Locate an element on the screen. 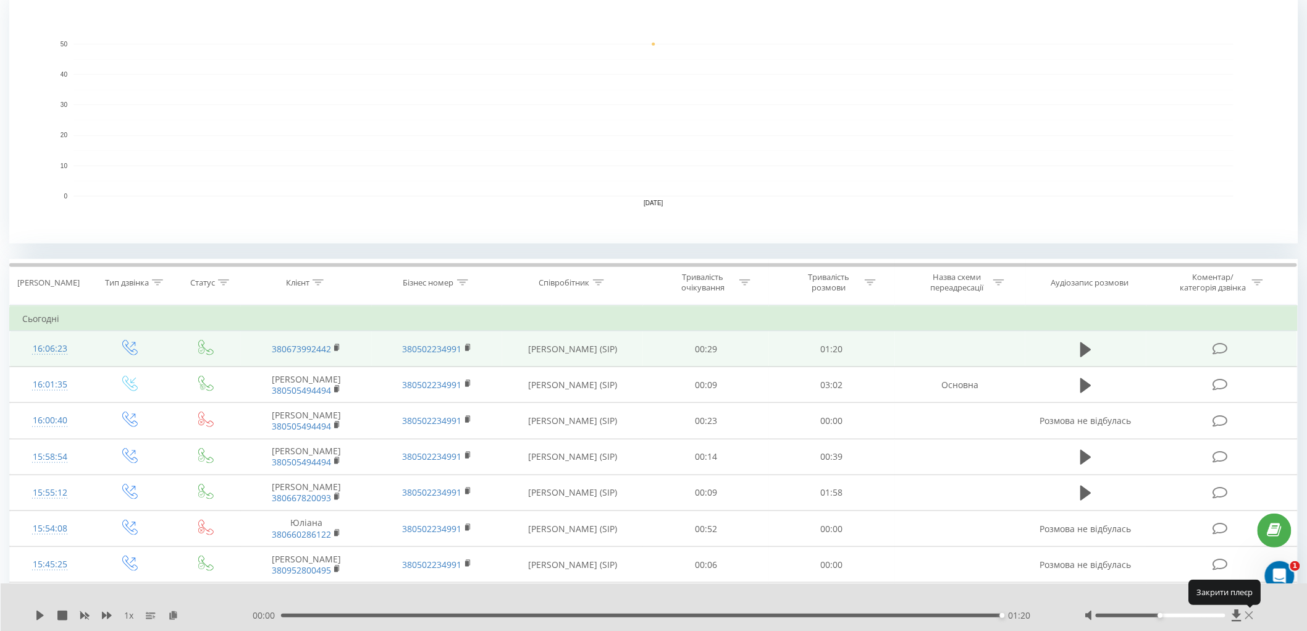  div: Тривалість очікування is located at coordinates (703, 282).